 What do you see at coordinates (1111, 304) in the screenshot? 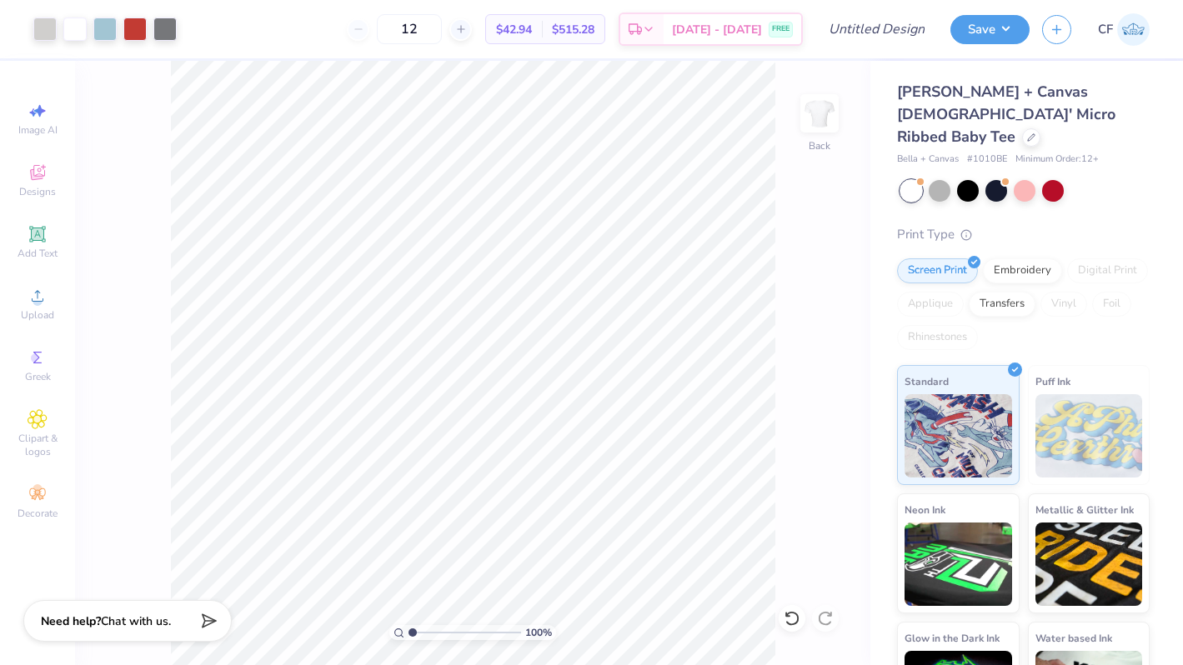
I see `div: Foil` at bounding box center [1111, 304].